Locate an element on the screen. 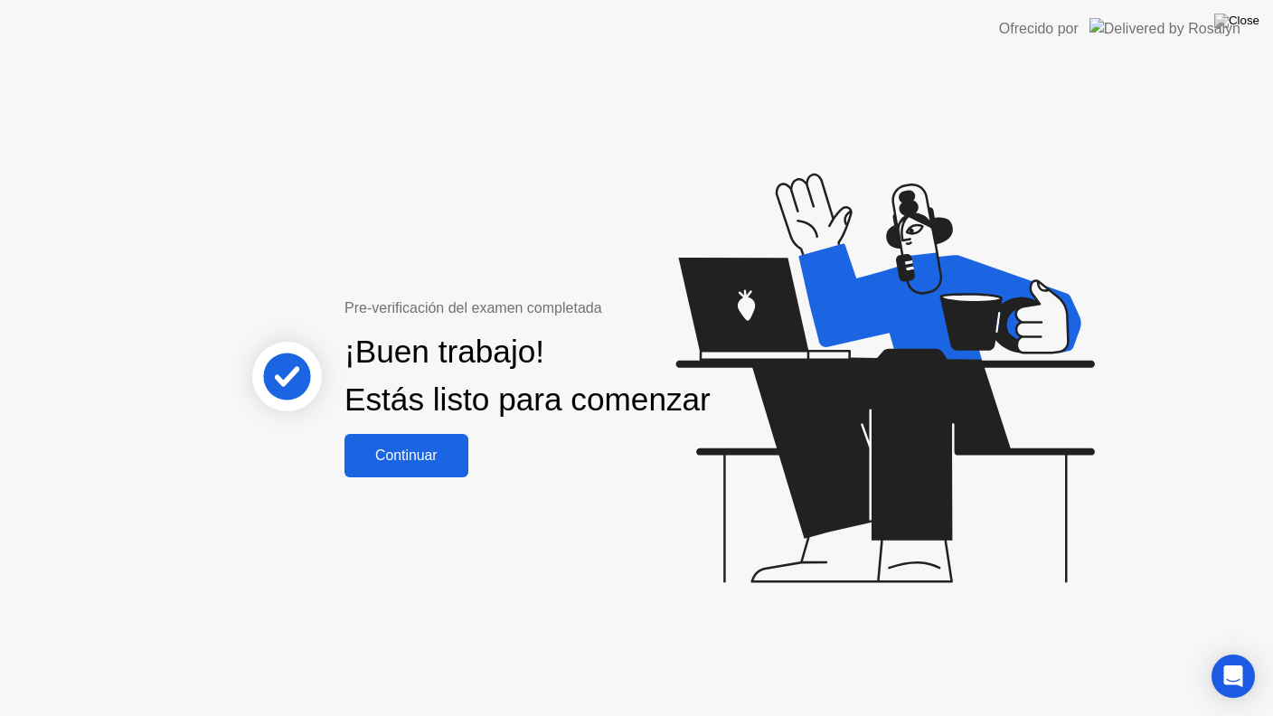 Image resolution: width=1273 pixels, height=716 pixels. img: Close is located at coordinates (1237, 21).